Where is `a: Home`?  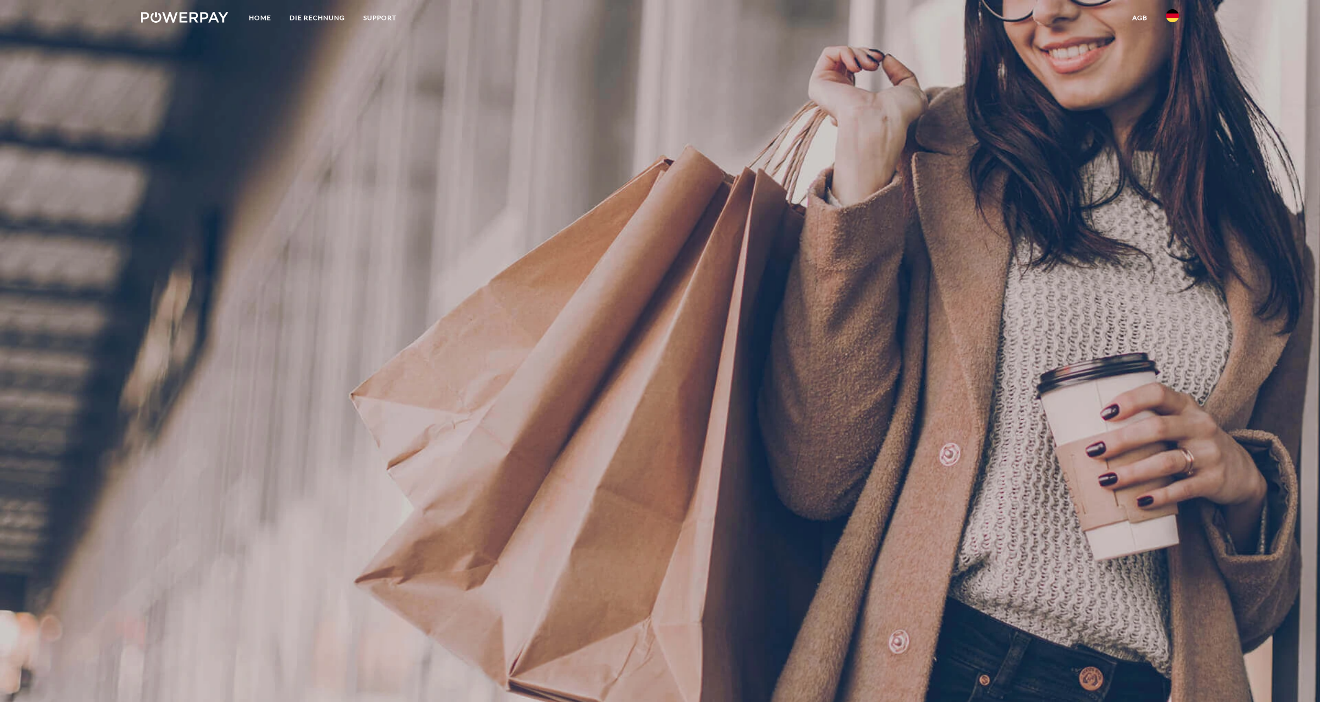
a: Home is located at coordinates (260, 18).